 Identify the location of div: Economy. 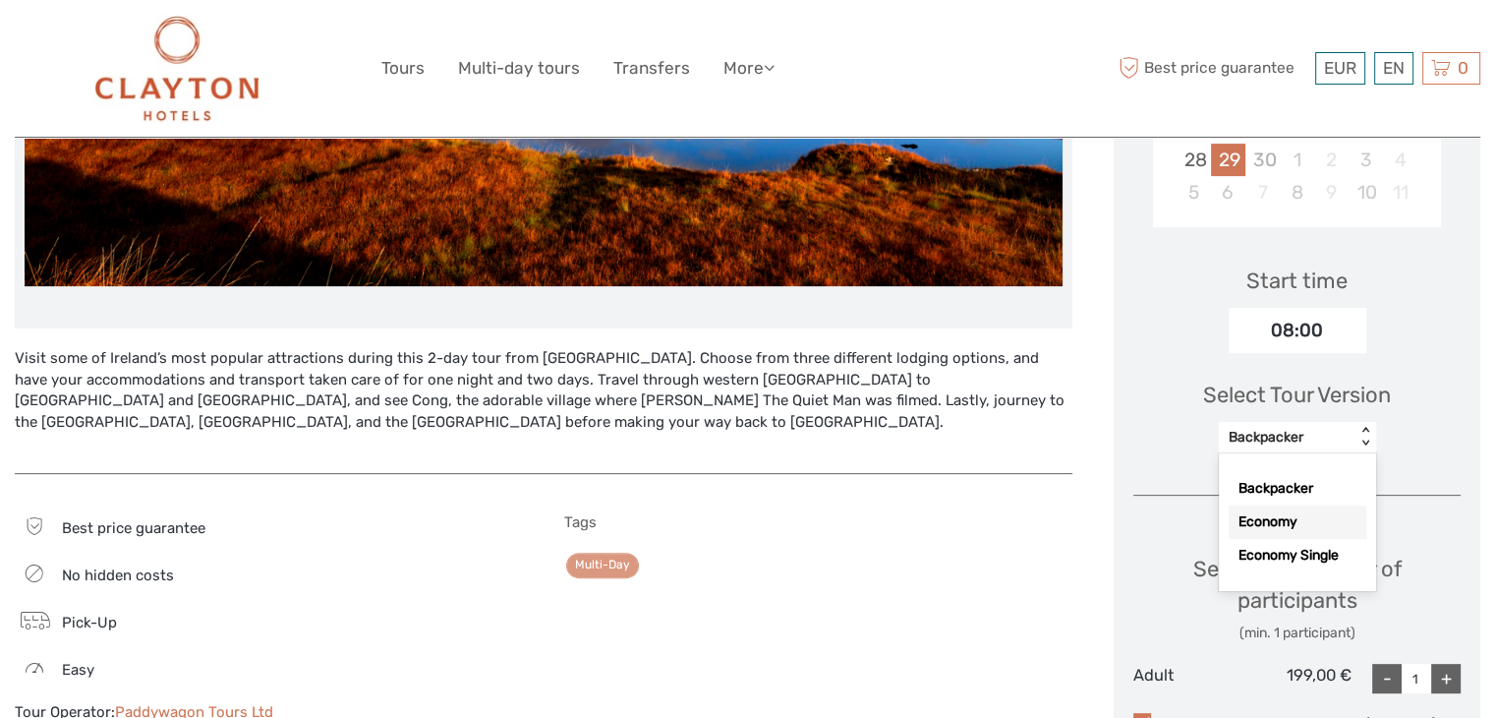
(1298, 522).